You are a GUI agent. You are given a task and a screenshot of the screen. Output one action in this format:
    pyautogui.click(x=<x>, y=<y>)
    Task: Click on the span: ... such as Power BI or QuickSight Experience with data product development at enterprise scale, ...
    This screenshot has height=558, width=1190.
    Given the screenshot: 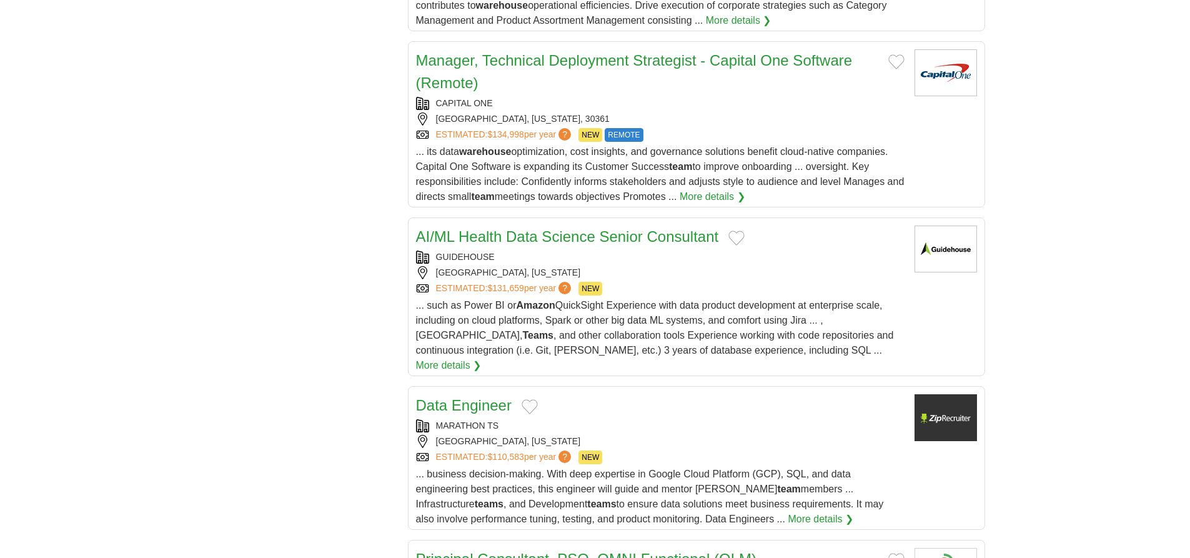 What is the action you would take?
    pyautogui.click(x=655, y=327)
    